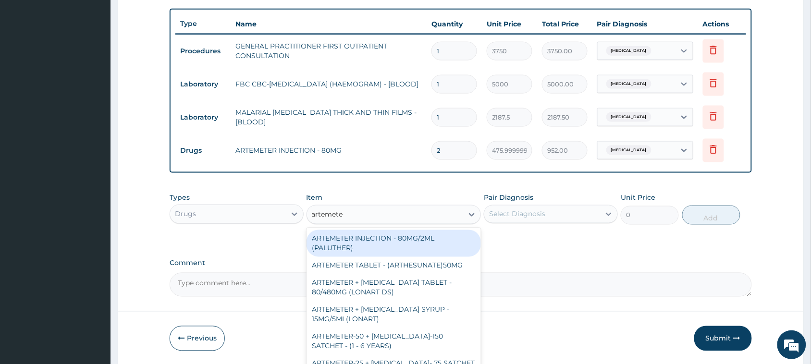  What do you see at coordinates (461, 263) in the screenshot?
I see `label: Comment` at bounding box center [461, 263].